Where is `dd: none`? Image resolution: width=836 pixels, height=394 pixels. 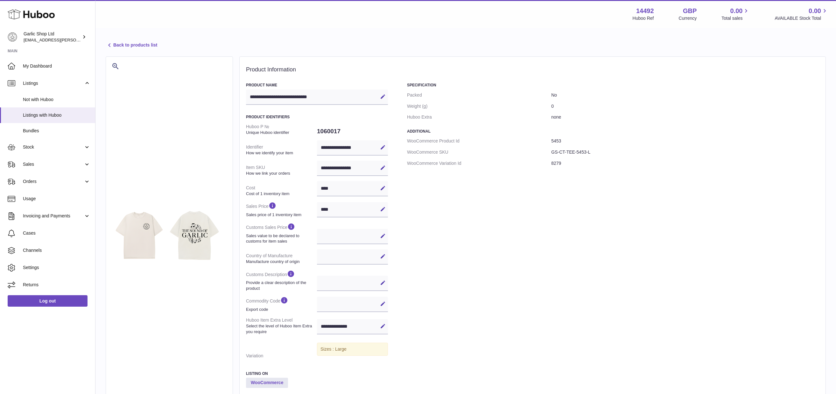
dd: none is located at coordinates (685, 117).